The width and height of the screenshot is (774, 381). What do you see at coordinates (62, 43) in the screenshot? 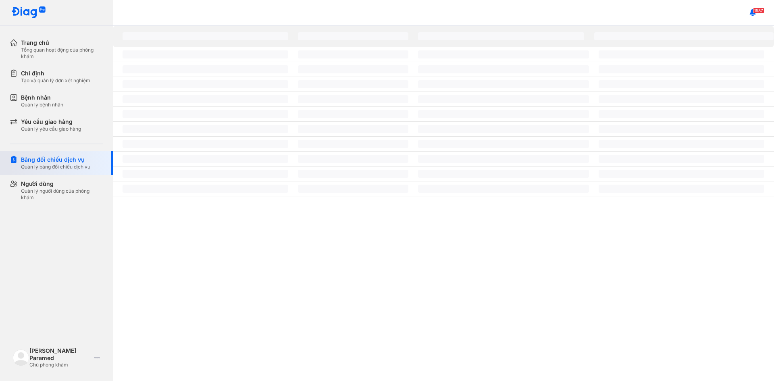
I see `div: Trang chủ` at bounding box center [62, 43].